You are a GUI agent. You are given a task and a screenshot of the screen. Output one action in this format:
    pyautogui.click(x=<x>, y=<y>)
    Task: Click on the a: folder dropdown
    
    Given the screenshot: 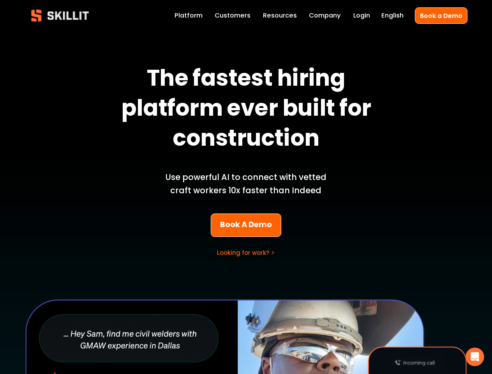 What is the action you would take?
    pyautogui.click(x=280, y=16)
    